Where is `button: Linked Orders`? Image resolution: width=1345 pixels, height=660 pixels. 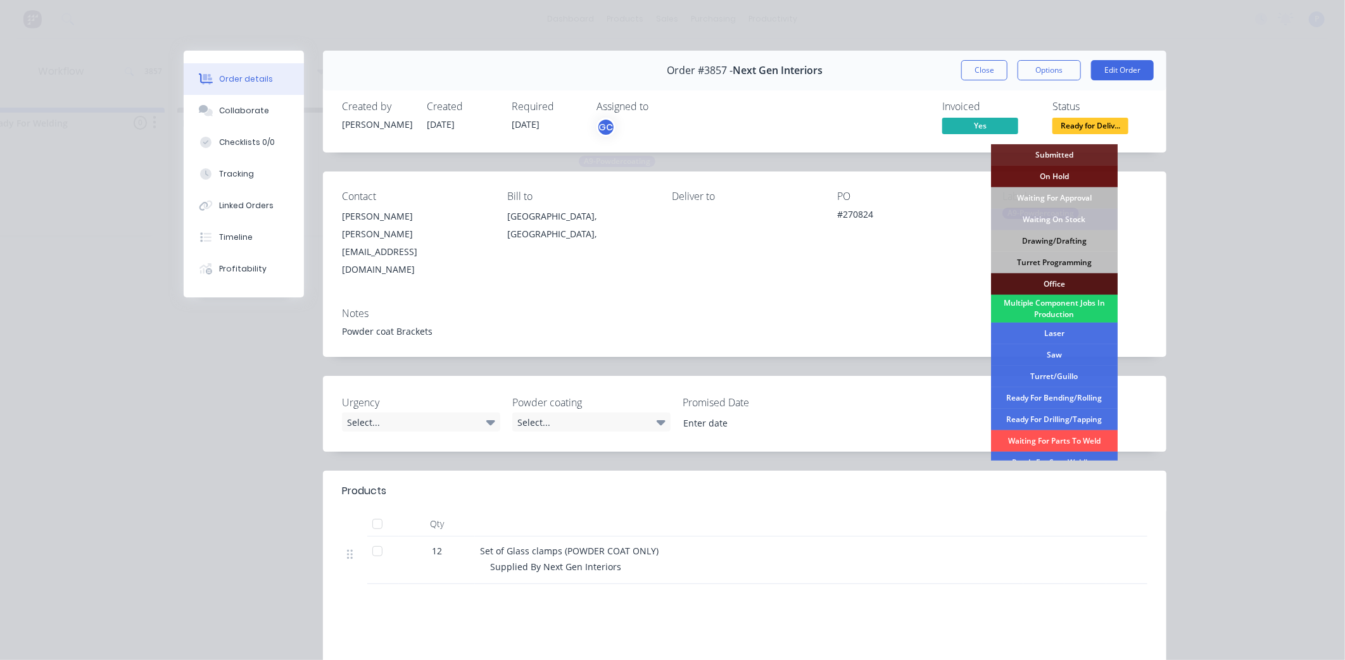
button: Linked Orders is located at coordinates (244, 206).